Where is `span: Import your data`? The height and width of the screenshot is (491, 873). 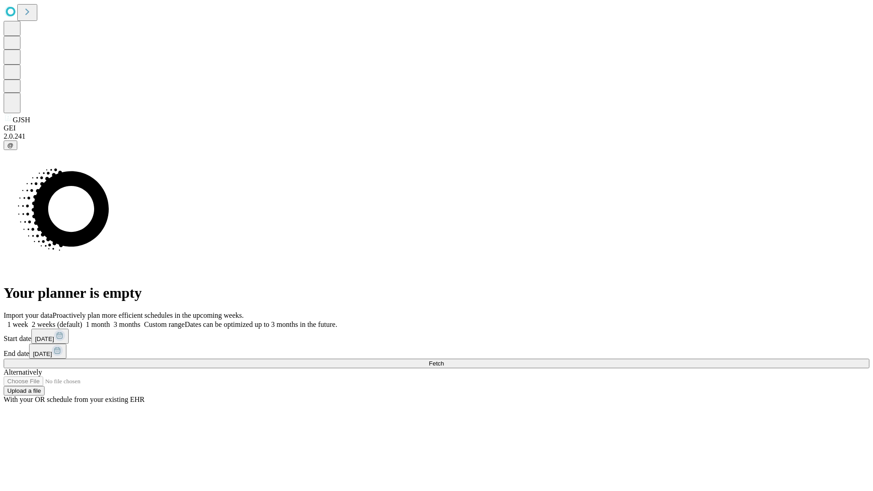
span: Import your data is located at coordinates (28, 315).